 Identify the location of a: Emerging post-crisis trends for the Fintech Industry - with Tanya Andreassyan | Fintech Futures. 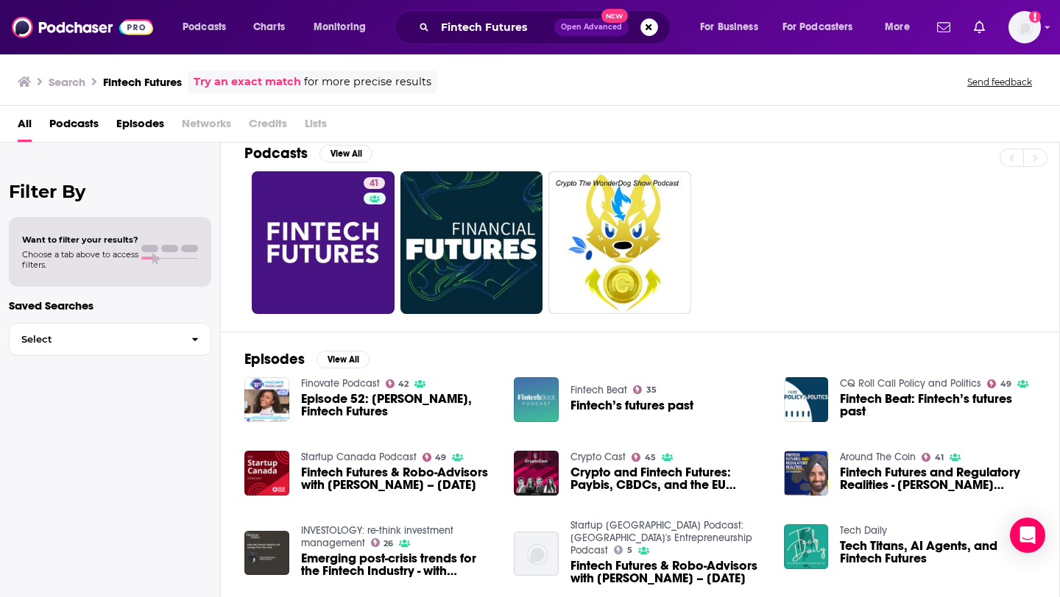
(266, 553).